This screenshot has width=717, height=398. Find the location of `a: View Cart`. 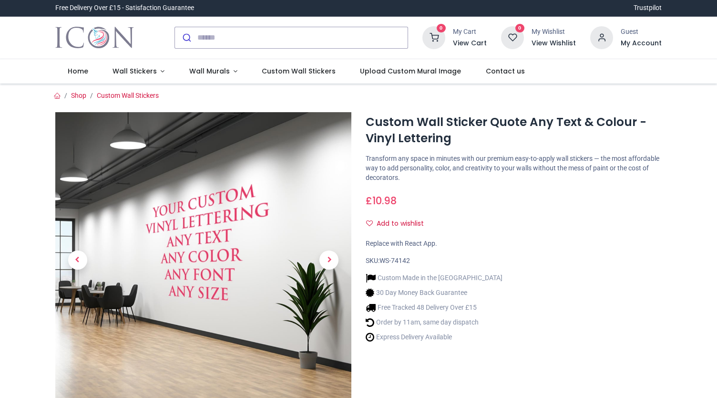

a: View Cart is located at coordinates (470, 43).